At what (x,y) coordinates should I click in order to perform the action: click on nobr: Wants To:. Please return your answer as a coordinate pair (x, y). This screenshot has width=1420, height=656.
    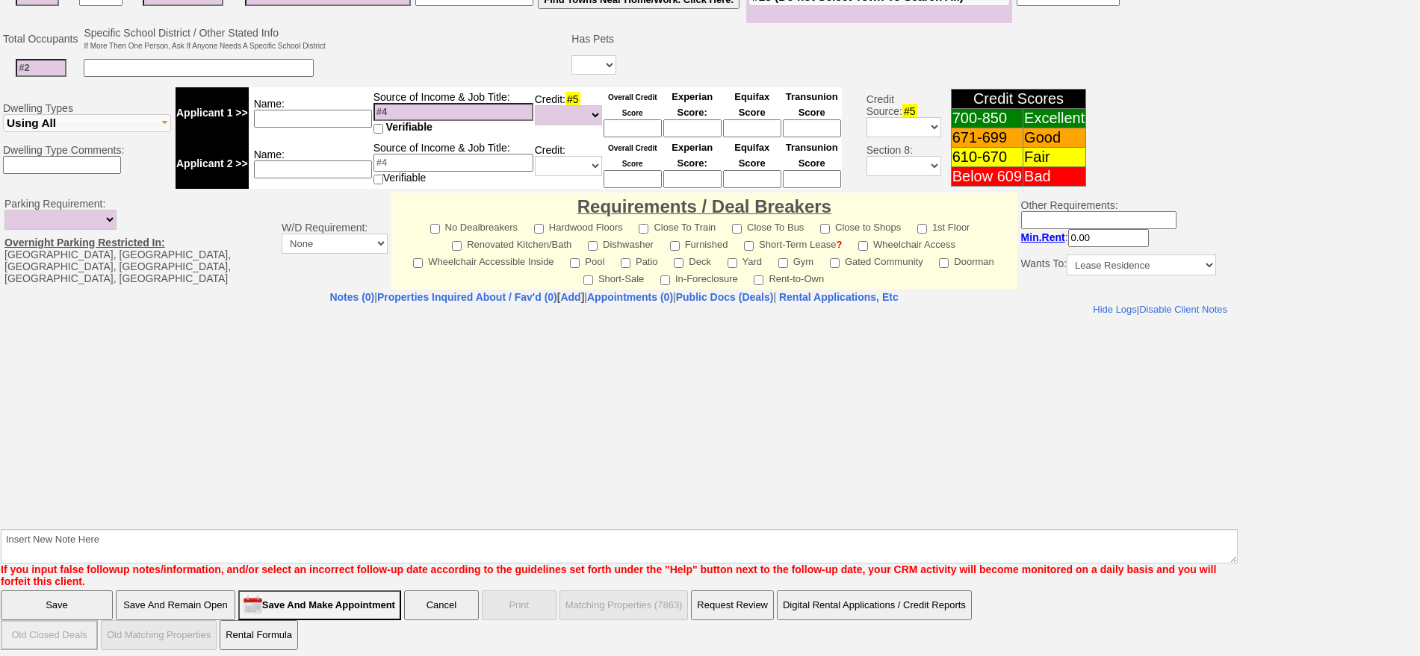
    Looking at the image, I should click on (1118, 264).